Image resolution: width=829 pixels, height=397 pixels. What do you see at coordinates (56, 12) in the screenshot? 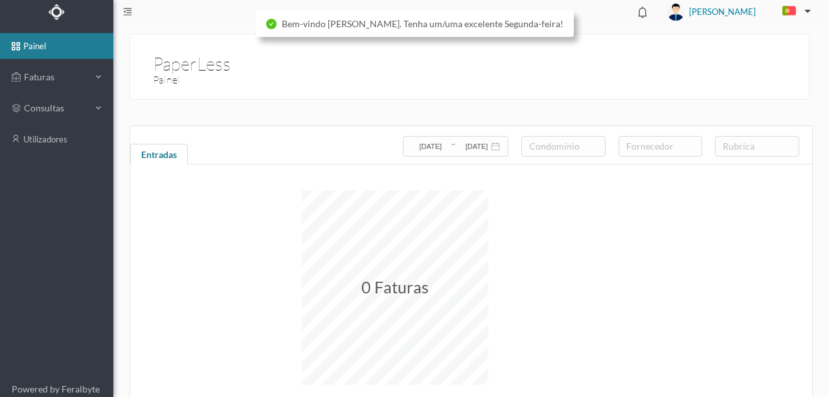
I see `img: Logo` at bounding box center [56, 12].